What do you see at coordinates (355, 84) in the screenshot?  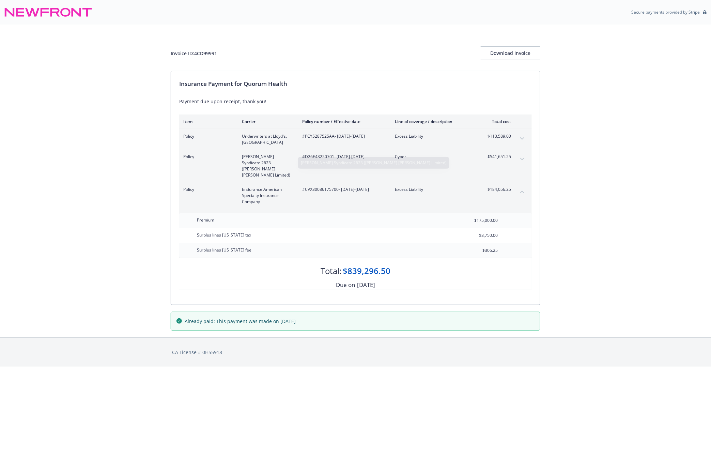 I see `div: Insurance Payment for Quorum Health` at bounding box center [355, 84].